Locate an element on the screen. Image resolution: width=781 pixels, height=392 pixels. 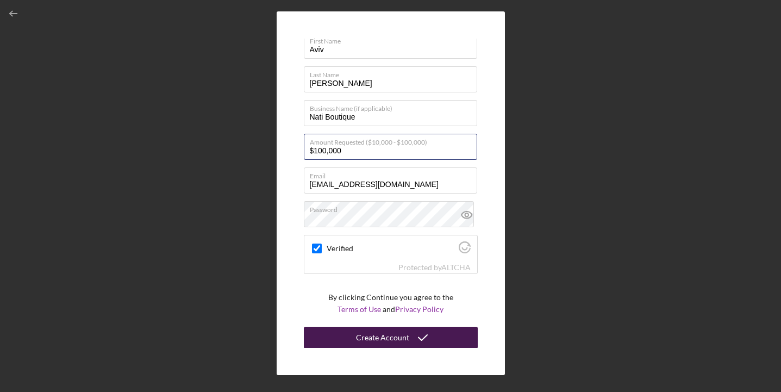
label: Password is located at coordinates (393, 208).